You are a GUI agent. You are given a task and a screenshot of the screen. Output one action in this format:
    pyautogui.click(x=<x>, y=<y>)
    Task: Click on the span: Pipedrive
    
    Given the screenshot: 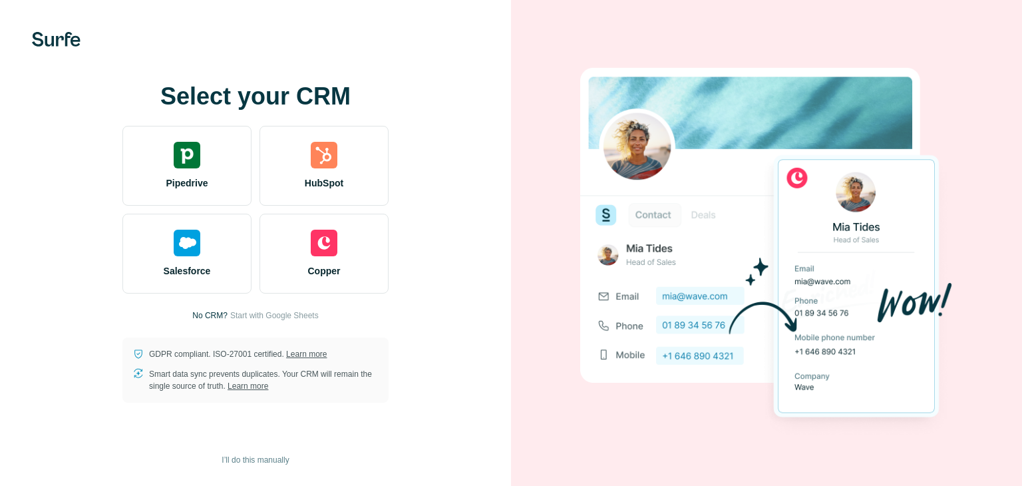 What is the action you would take?
    pyautogui.click(x=186, y=183)
    